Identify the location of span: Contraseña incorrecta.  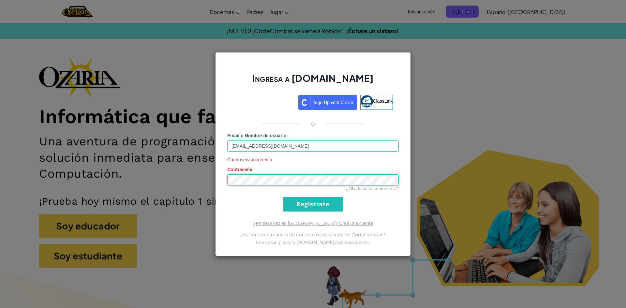
(313, 160).